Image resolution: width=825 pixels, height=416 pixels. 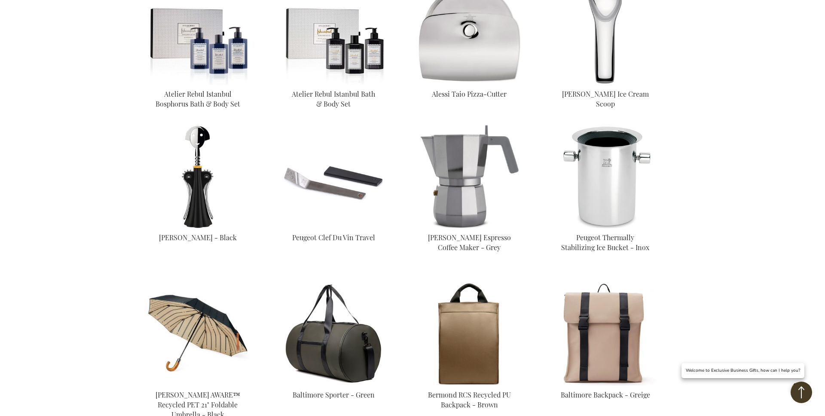 I want to click on img: Baltimore Sporter - Green, so click(x=333, y=334).